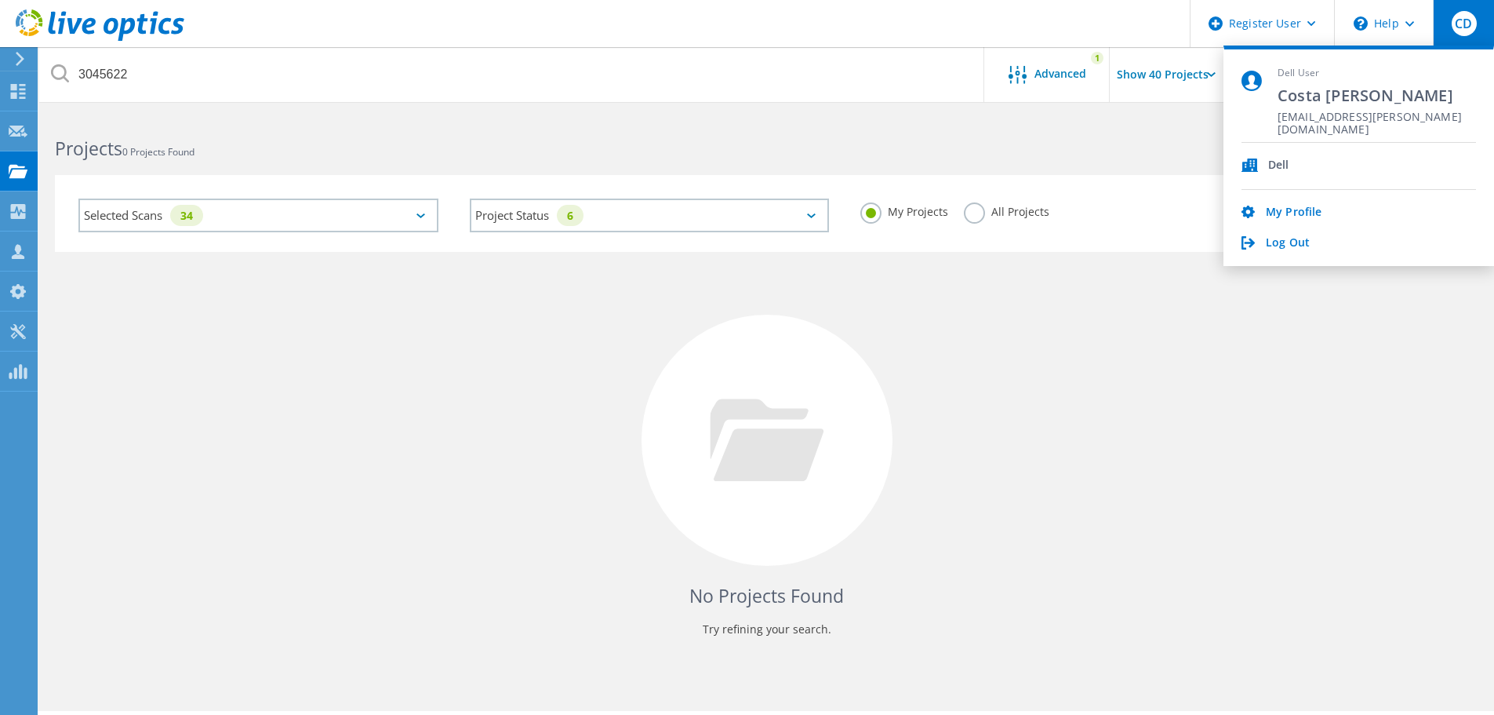 The image size is (1494, 715). I want to click on div: Project Status, so click(649, 215).